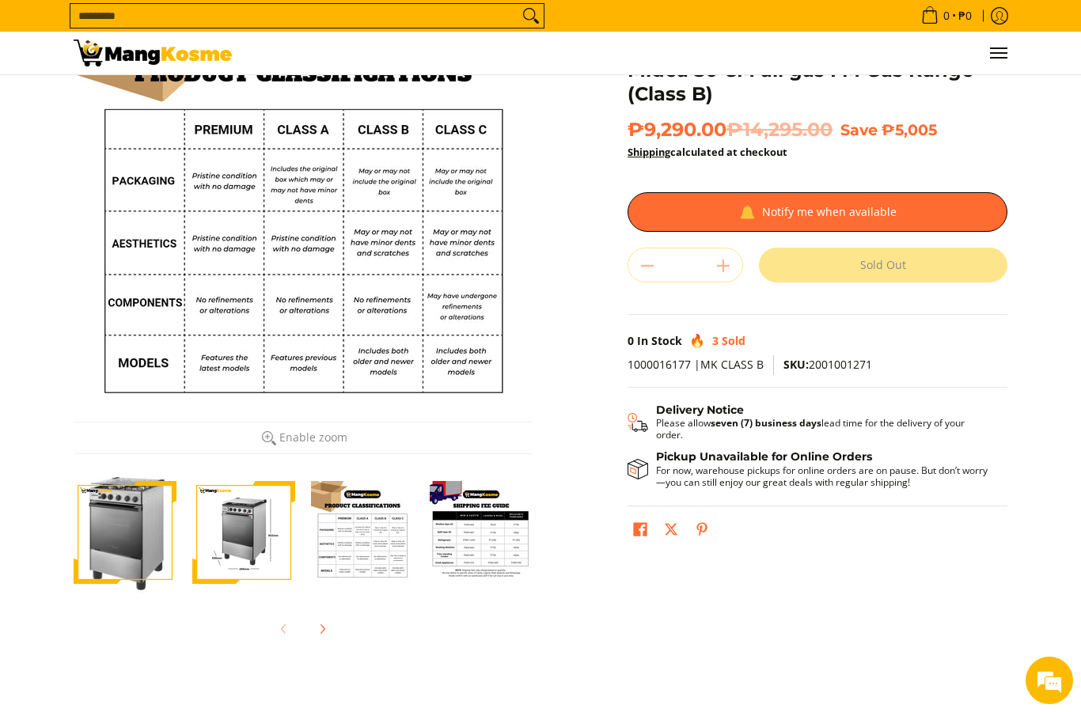 This screenshot has width=1081, height=712. What do you see at coordinates (649, 152) in the screenshot?
I see `a: Shipping` at bounding box center [649, 152].